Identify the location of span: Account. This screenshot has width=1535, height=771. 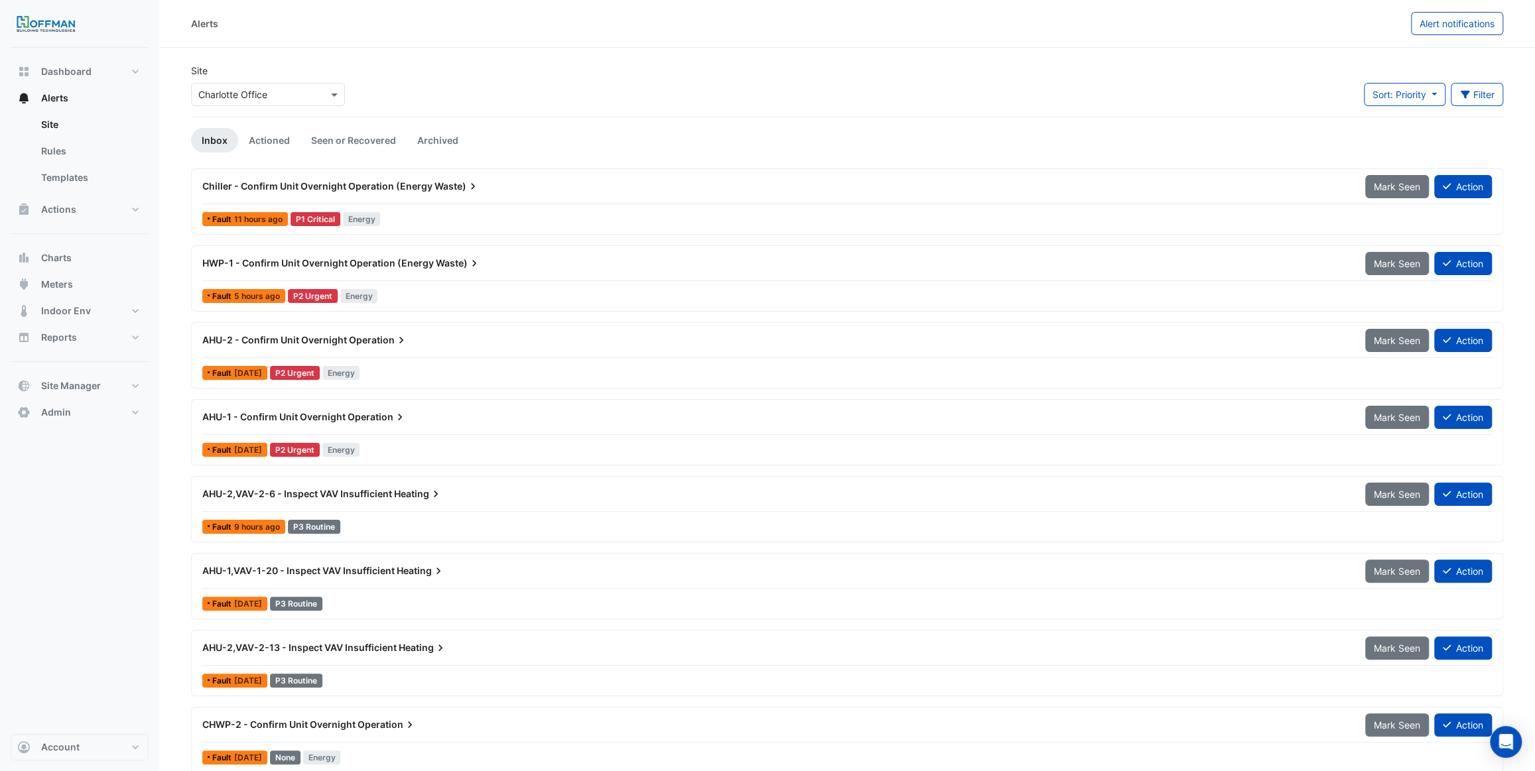
(60, 748).